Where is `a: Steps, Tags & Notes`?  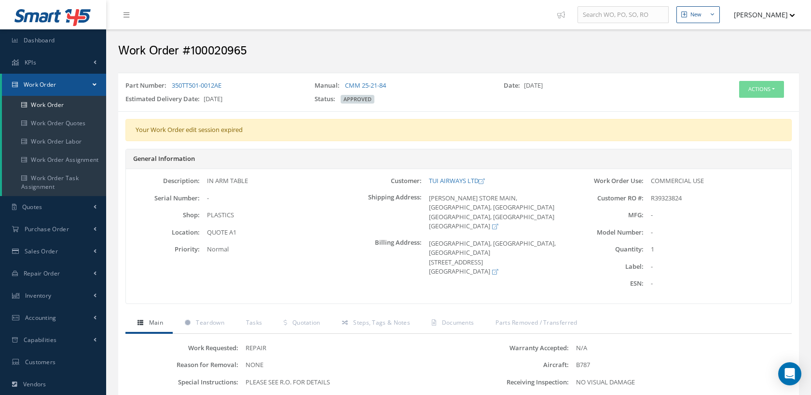 a: Steps, Tags & Notes is located at coordinates (375, 324).